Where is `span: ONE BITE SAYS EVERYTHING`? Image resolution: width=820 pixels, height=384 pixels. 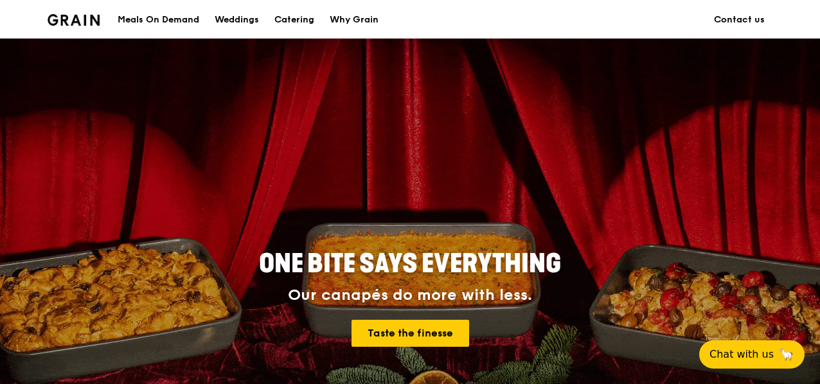 span: ONE BITE SAYS EVERYTHING is located at coordinates (410, 264).